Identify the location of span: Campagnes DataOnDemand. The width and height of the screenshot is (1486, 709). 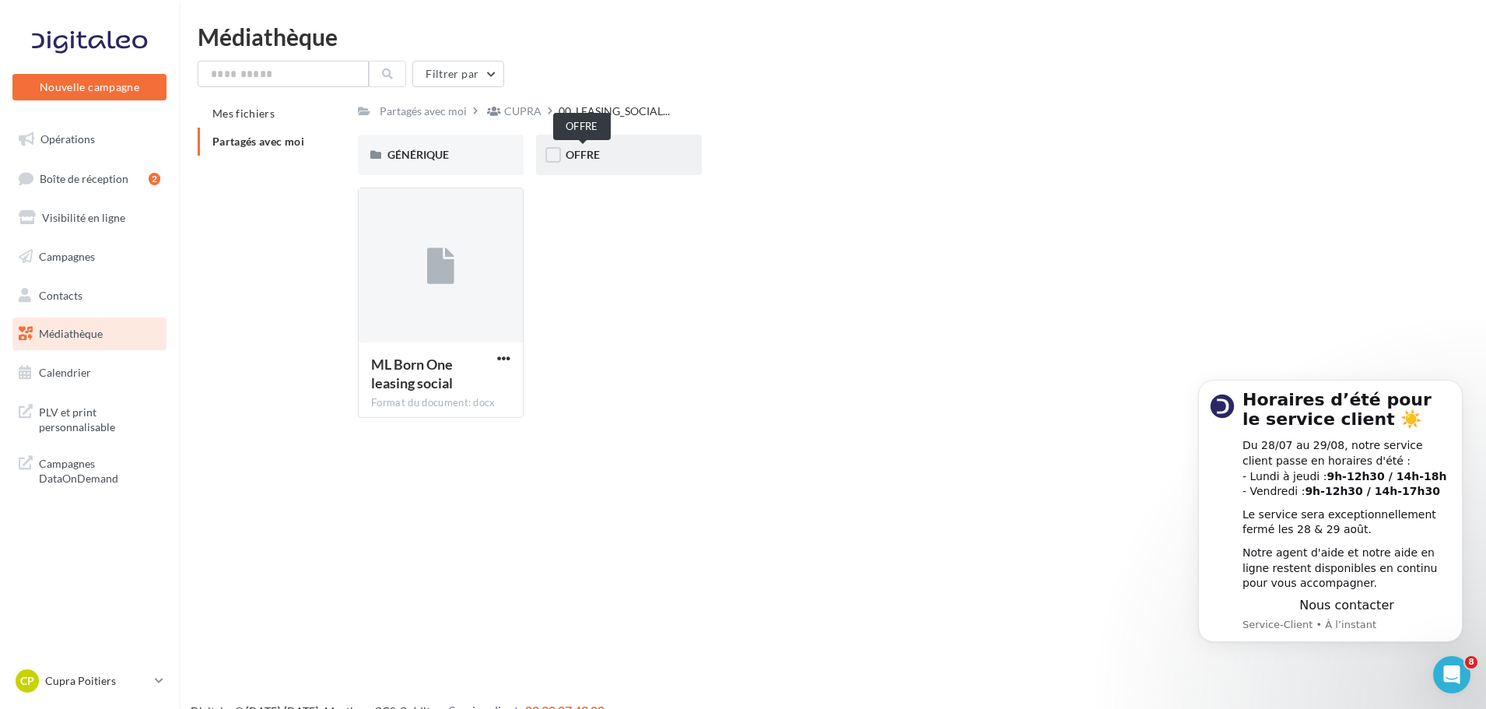
(100, 469).